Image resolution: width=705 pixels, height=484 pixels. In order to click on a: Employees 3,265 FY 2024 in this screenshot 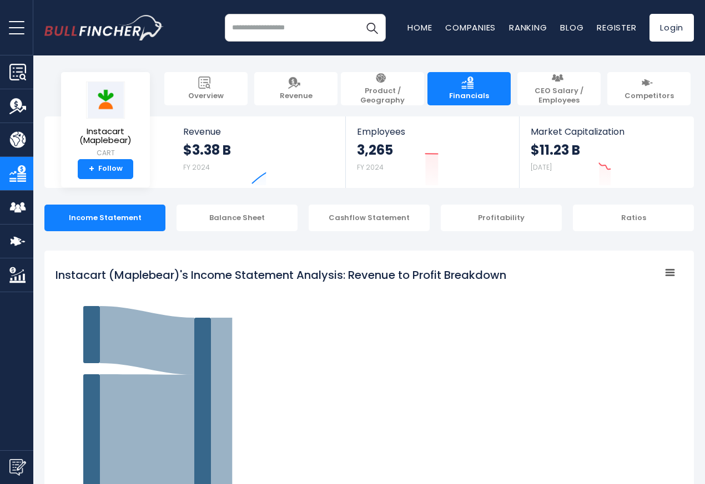, I will do `click(432, 152)`.